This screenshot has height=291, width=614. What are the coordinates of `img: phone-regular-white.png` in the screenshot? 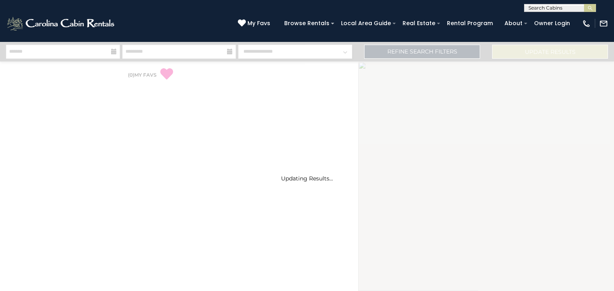 It's located at (586, 24).